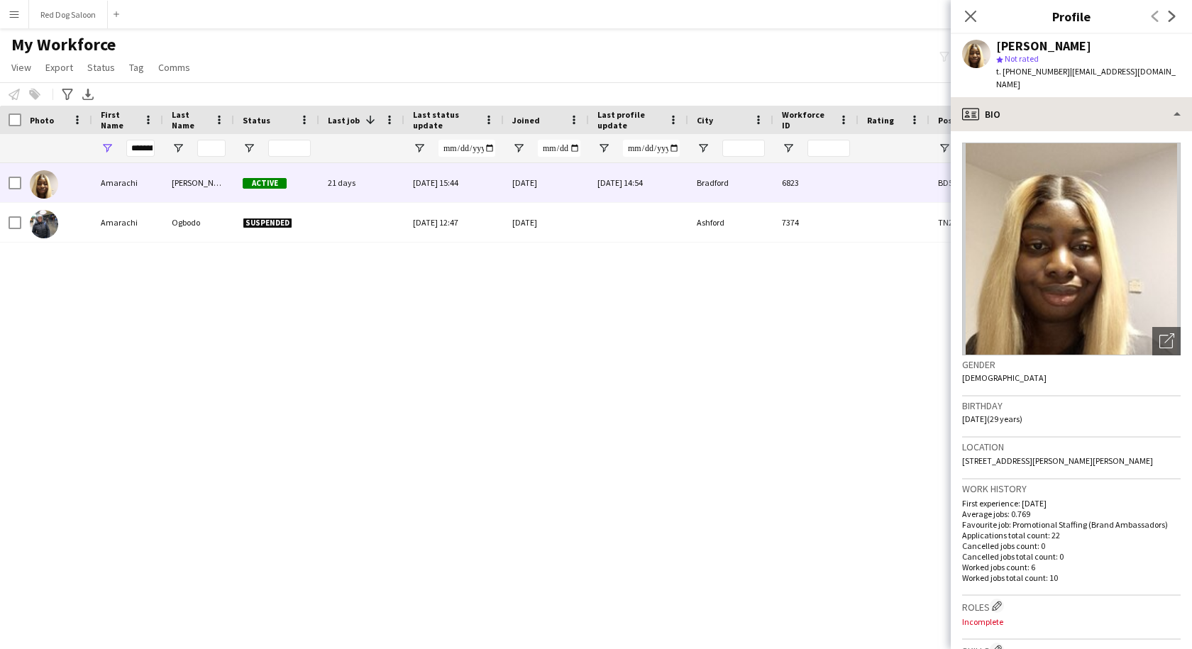 Image resolution: width=1192 pixels, height=649 pixels. Describe the element at coordinates (21, 67) in the screenshot. I see `a: View` at that location.